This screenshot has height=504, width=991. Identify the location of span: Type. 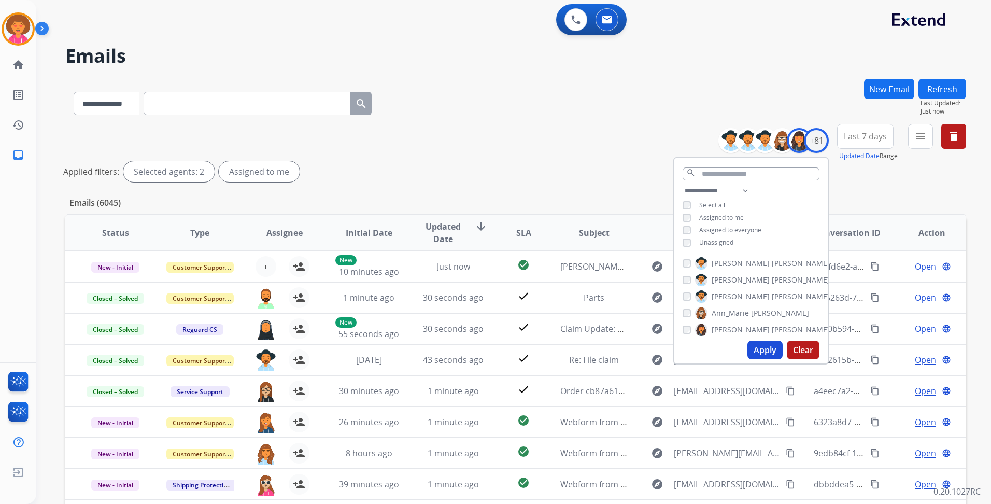
(199, 233).